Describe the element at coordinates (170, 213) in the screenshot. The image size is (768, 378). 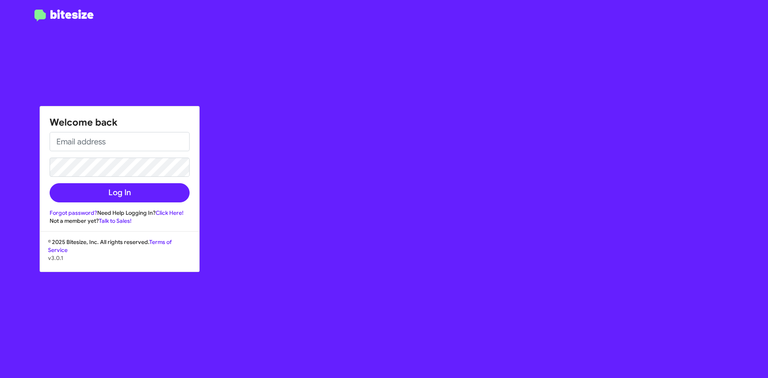
I see `a: Click Here!` at that location.